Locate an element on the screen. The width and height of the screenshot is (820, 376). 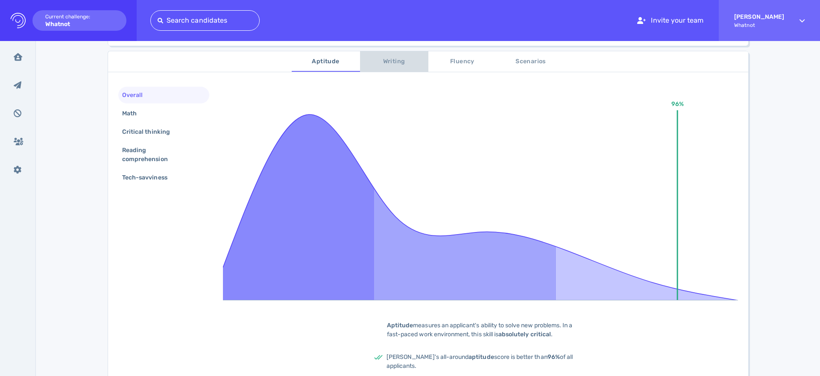
span: Whatnot is located at coordinates (759, 25).